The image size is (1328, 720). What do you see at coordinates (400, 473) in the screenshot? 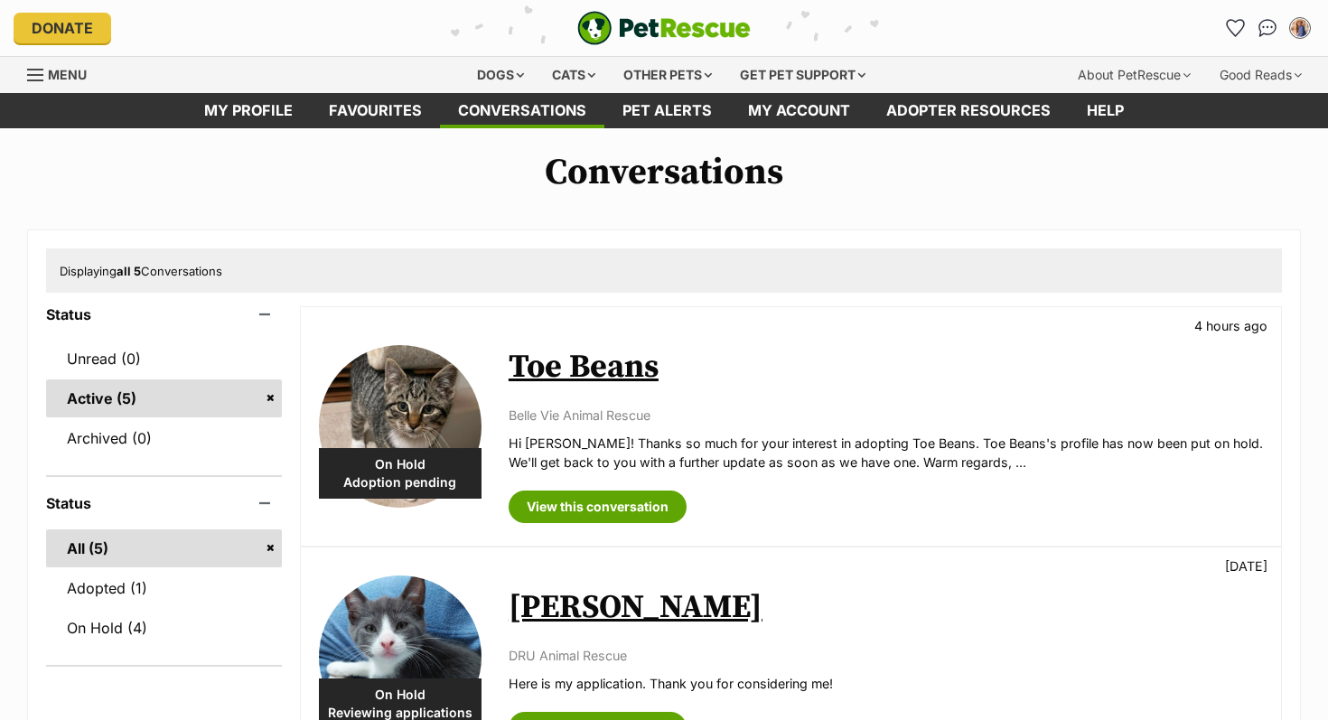
I see `div: On Hold` at bounding box center [400, 473].